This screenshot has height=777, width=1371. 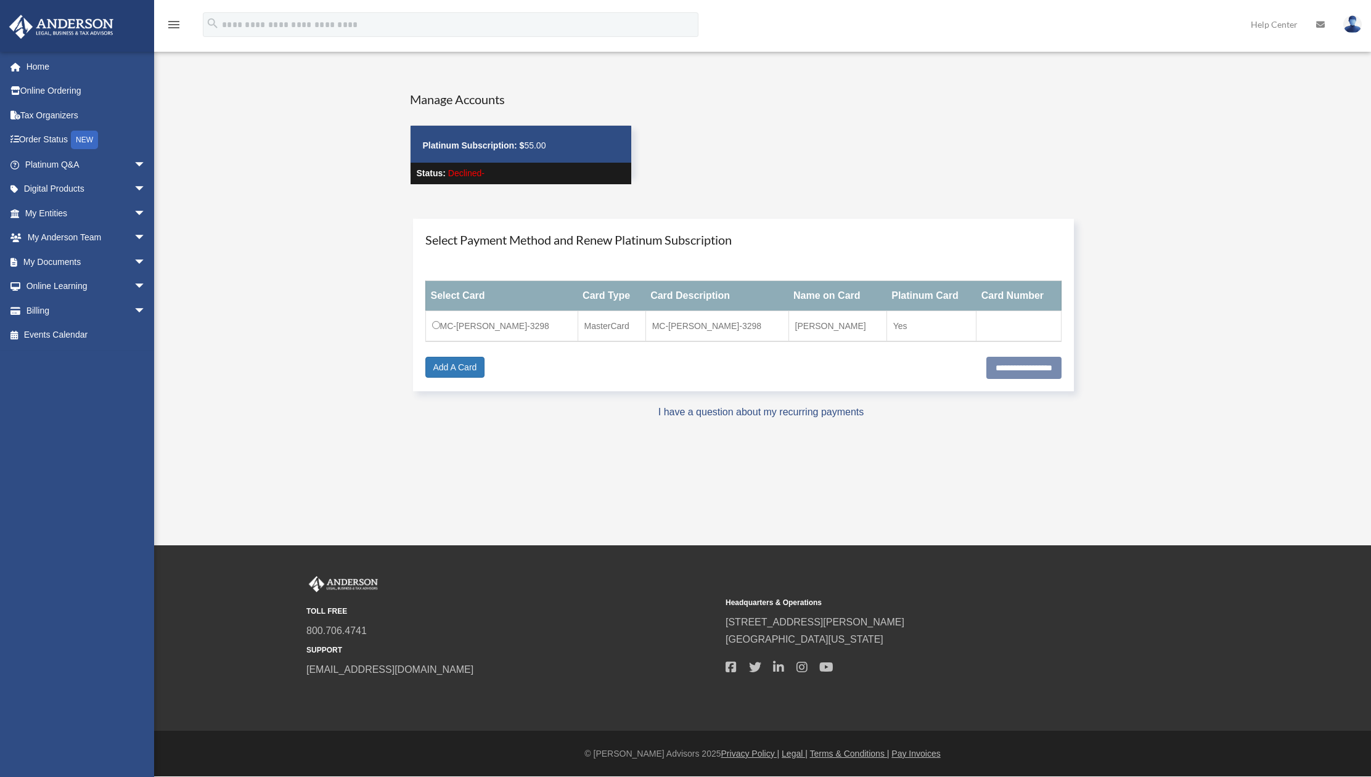 I want to click on a: Legal |, so click(x=794, y=754).